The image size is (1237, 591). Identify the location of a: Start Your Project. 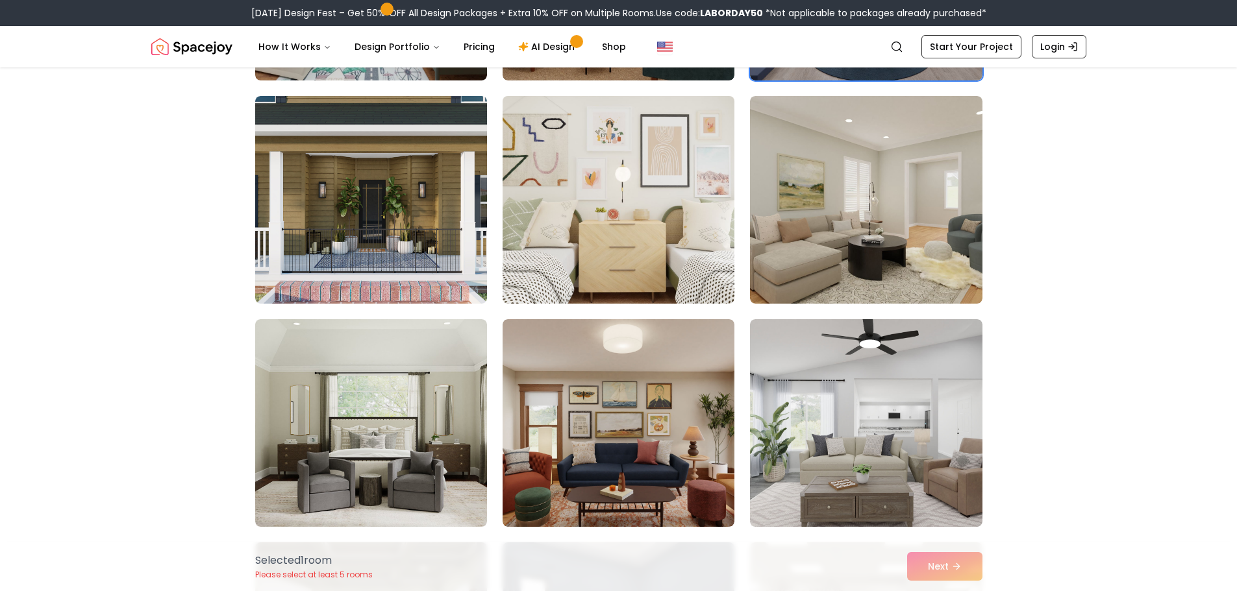
(971, 47).